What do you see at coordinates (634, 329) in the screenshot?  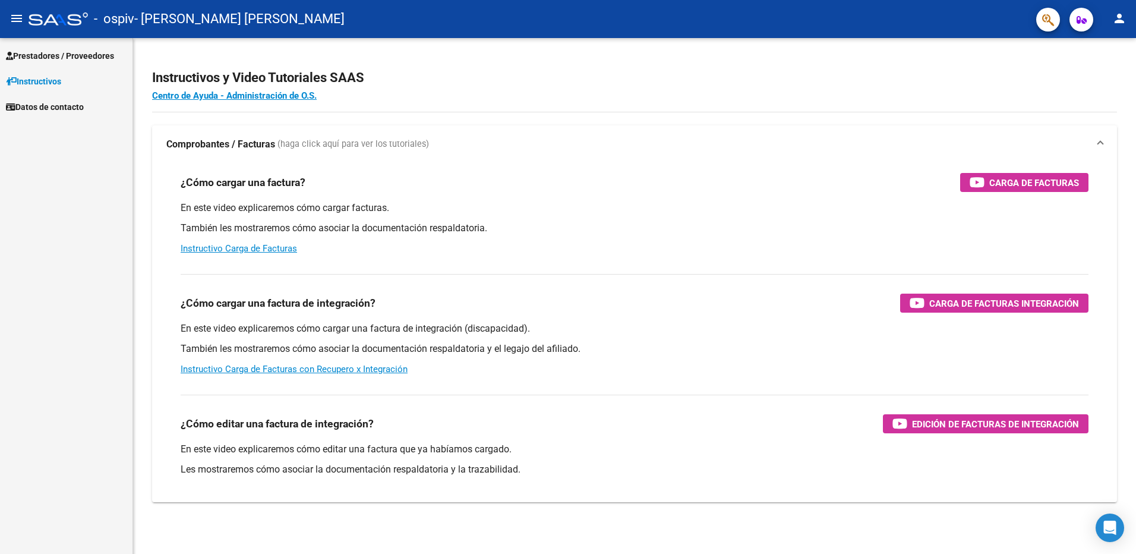 I see `p: En este video explicaremos cómo cargar una factura de integración (discapacidad).` at bounding box center [634, 329].